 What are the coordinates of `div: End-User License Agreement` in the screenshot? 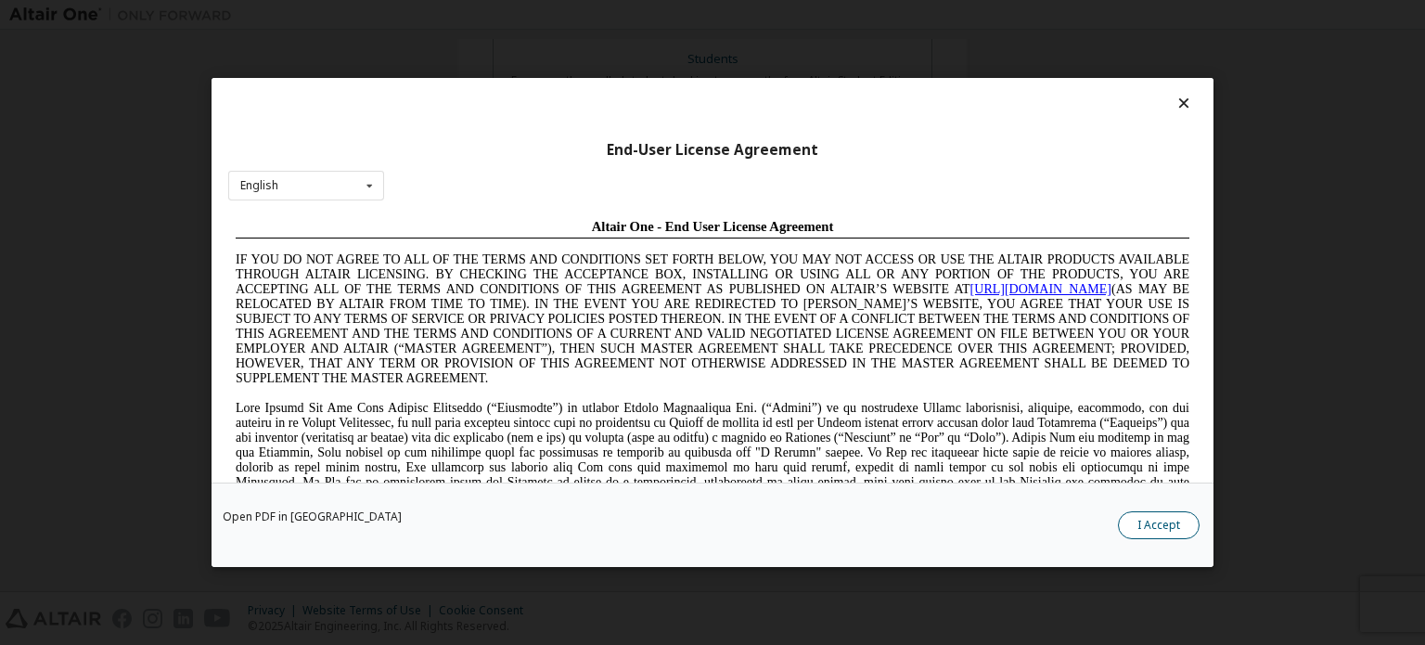 It's located at (713, 150).